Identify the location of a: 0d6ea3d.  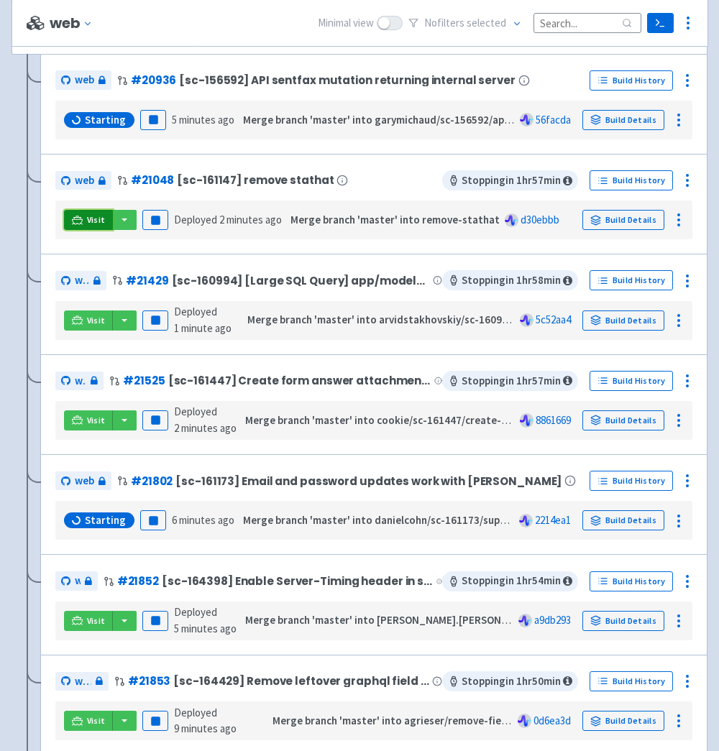
(552, 720).